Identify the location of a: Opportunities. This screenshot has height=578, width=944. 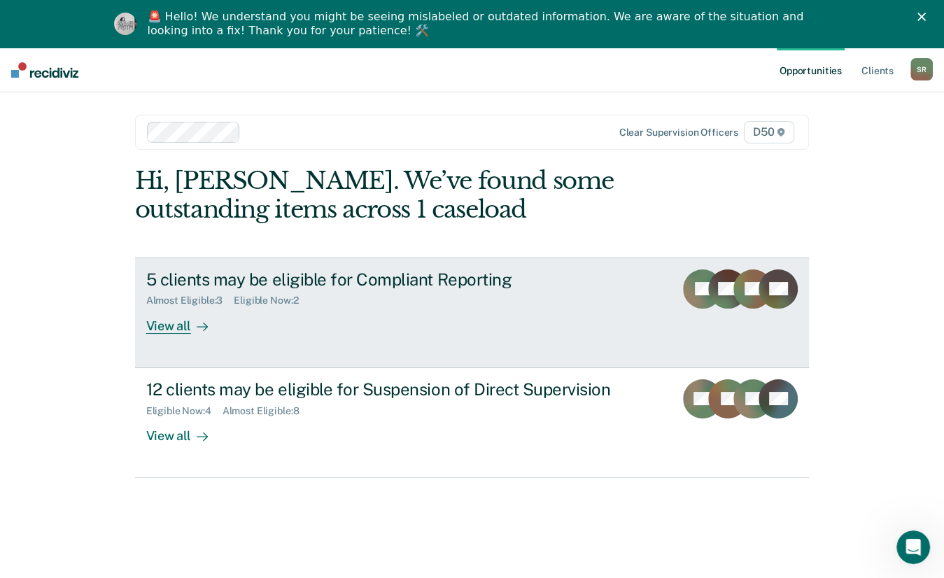
(810, 70).